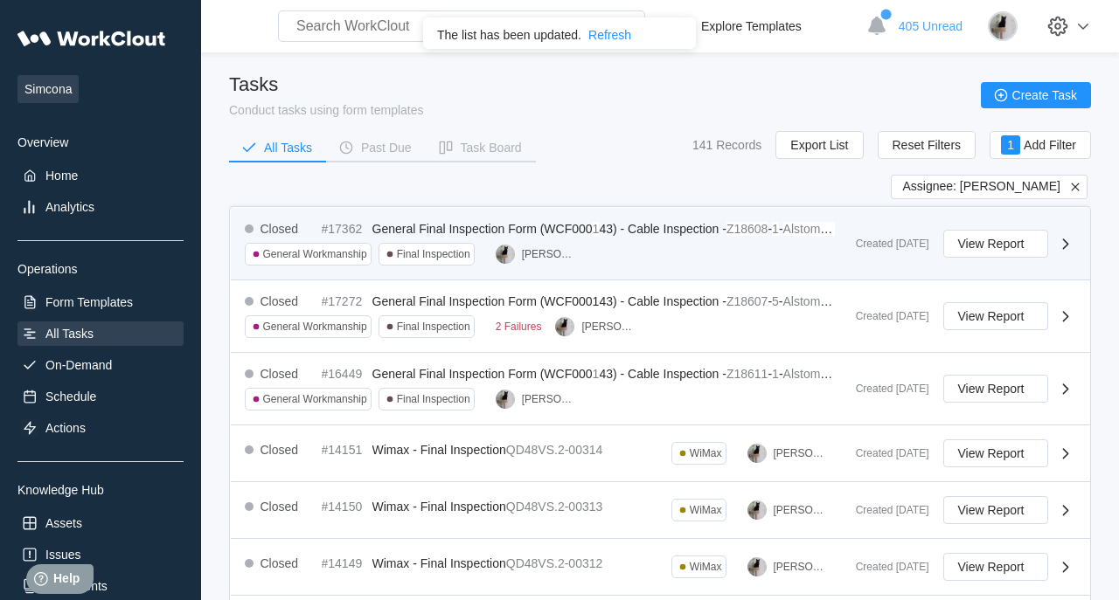 The image size is (1119, 600). What do you see at coordinates (775, 302) in the screenshot?
I see `mark: 5` at bounding box center [775, 302].